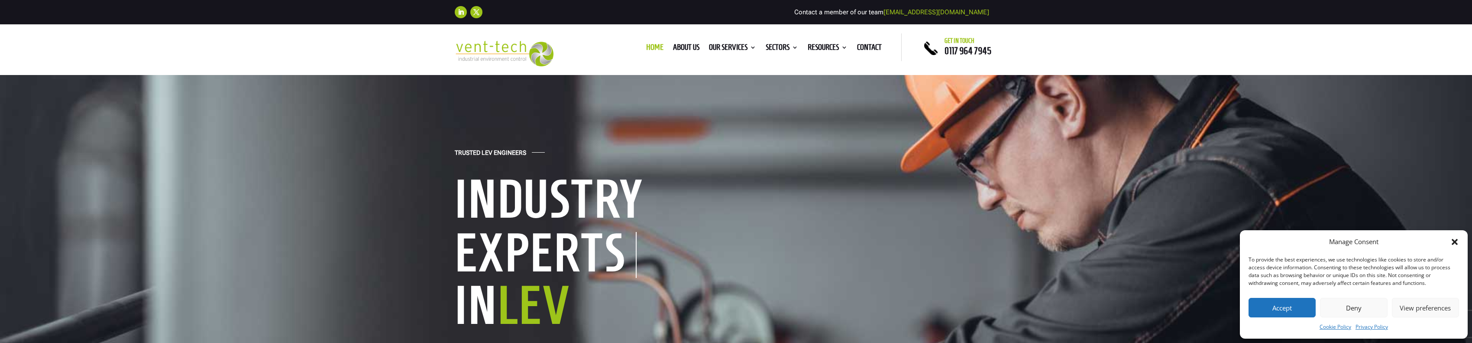 This screenshot has height=343, width=1472. What do you see at coordinates (589, 307) in the screenshot?
I see `h1: In` at bounding box center [589, 307].